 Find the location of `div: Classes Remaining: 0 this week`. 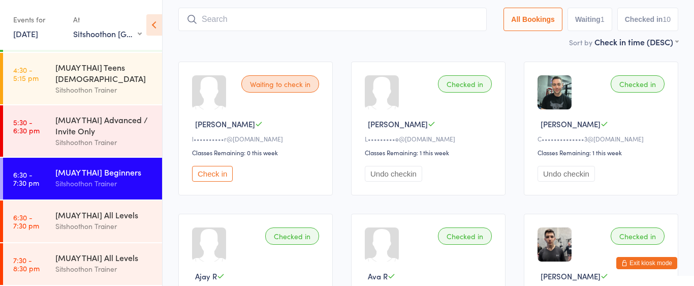

div: Classes Remaining: 0 this week is located at coordinates (257, 152).